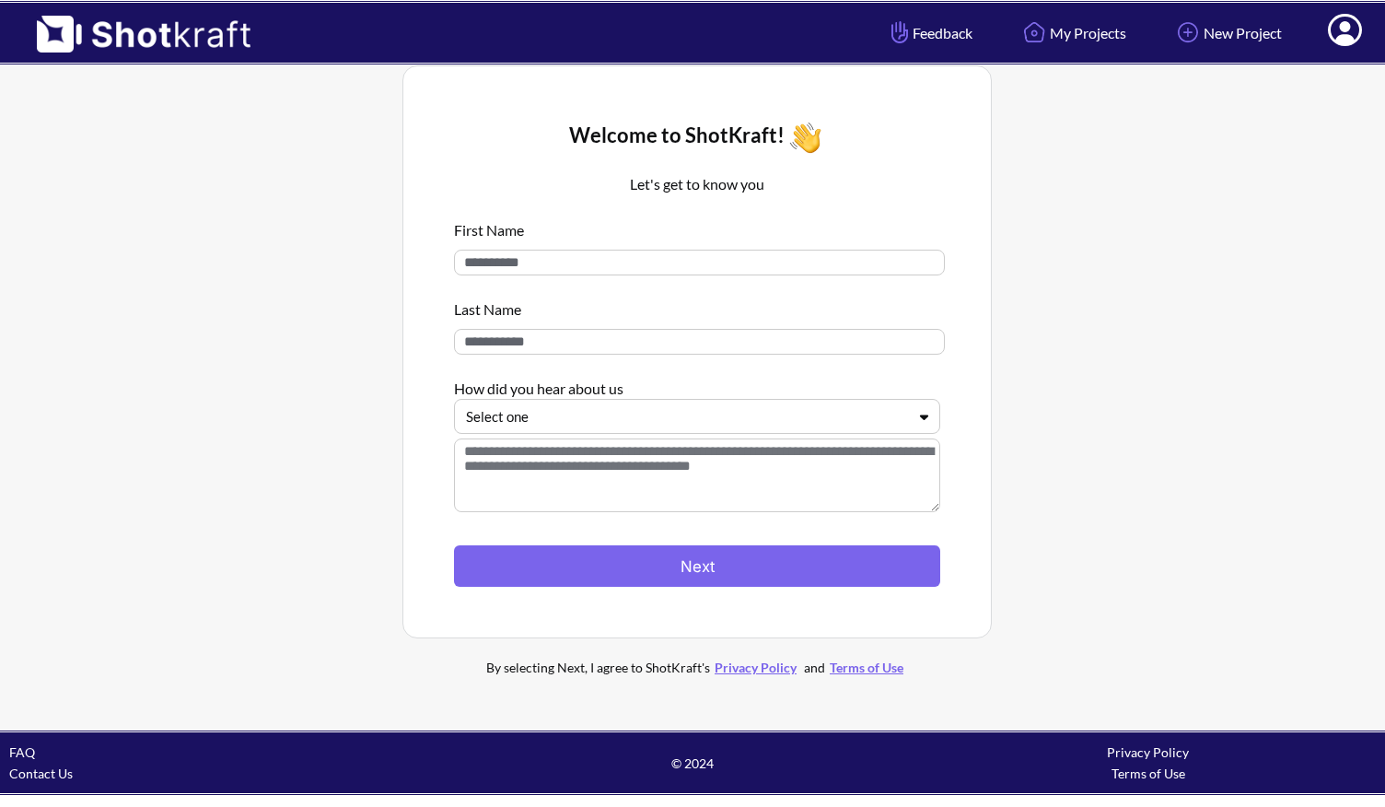 This screenshot has height=807, width=1385. Describe the element at coordinates (805, 137) in the screenshot. I see `img: Wave Icon` at that location.